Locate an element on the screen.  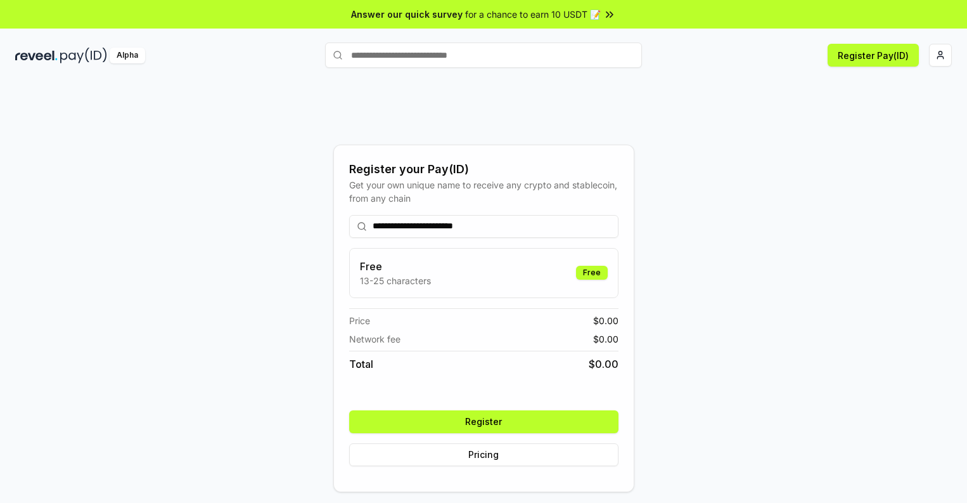
span: Total is located at coordinates (361, 364).